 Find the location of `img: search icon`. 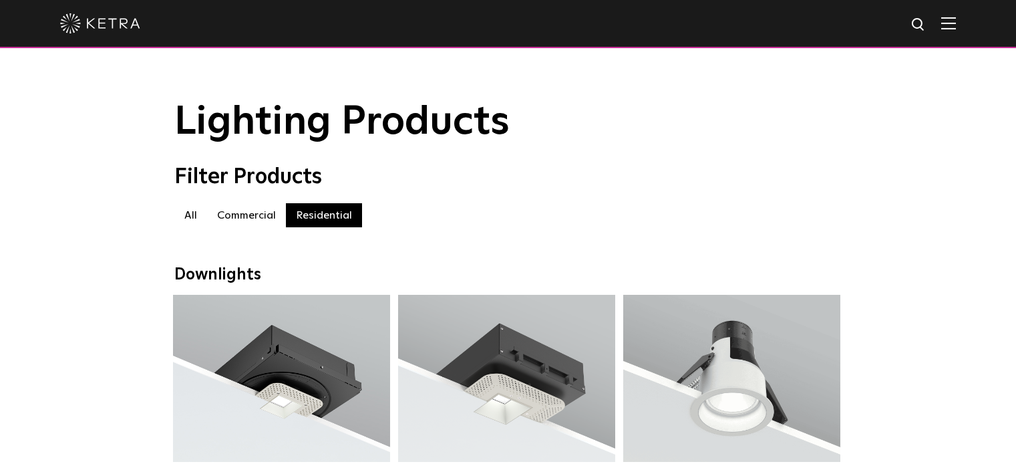

img: search icon is located at coordinates (919, 25).